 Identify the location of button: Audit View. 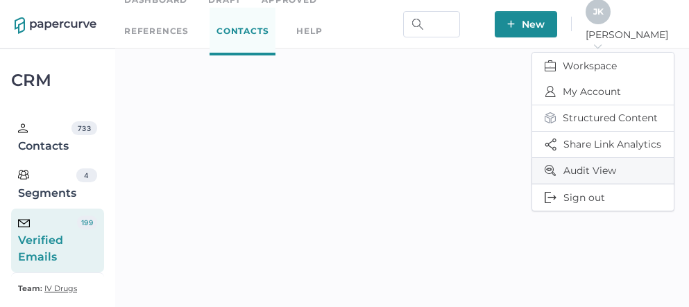
(603, 171).